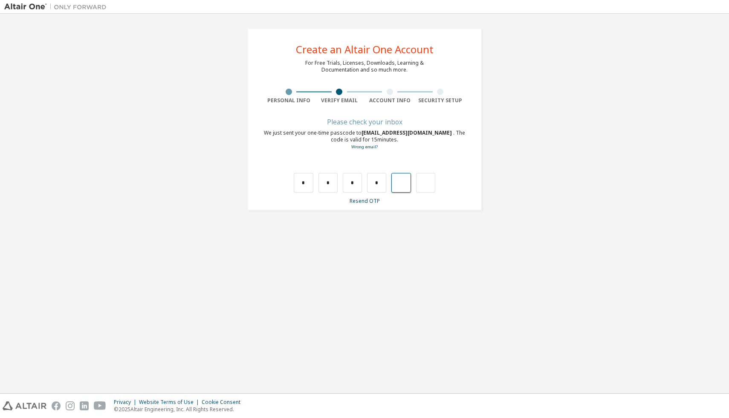  Describe the element at coordinates (58, 7) in the screenshot. I see `img: Altair One` at that location.